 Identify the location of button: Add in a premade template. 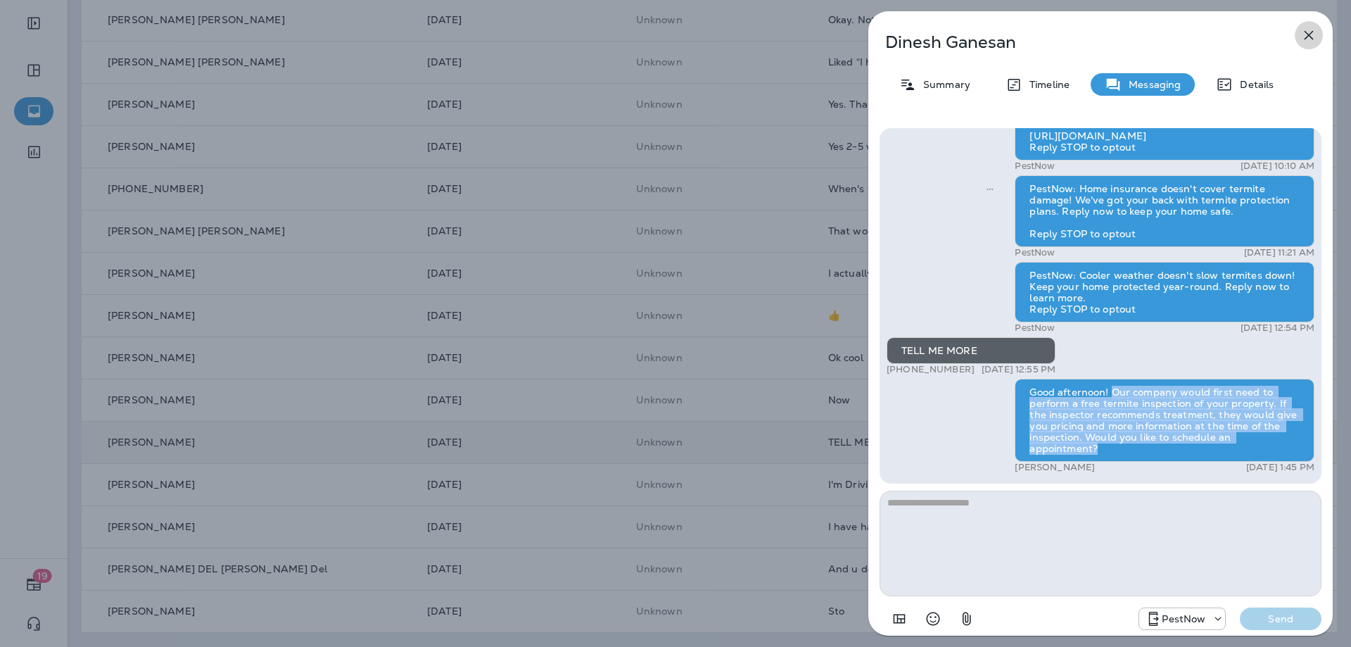
(899, 618).